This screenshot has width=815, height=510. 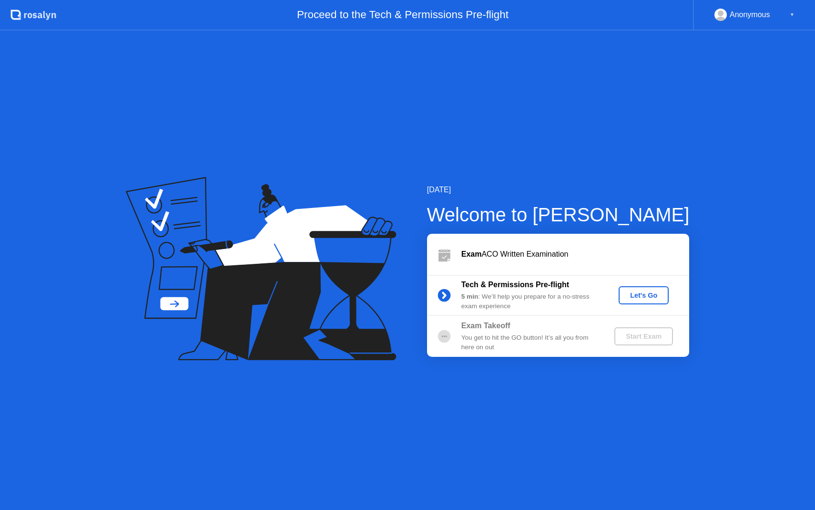 What do you see at coordinates (530, 301) in the screenshot?
I see `div: : We’ll help you prepare for a no-stress exam experience` at bounding box center [530, 301].